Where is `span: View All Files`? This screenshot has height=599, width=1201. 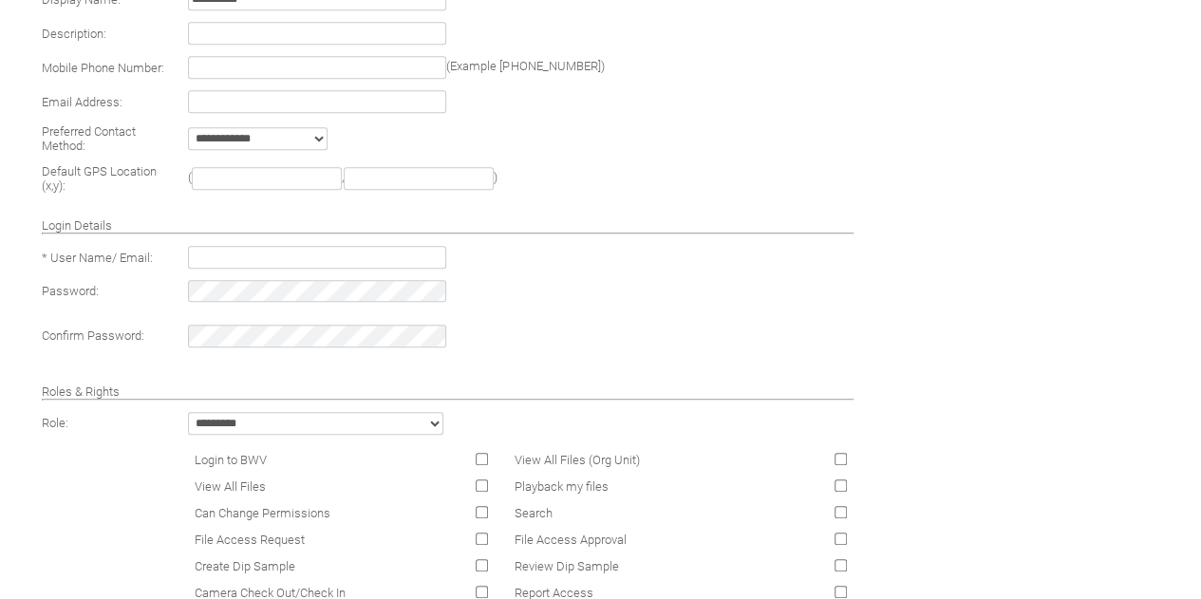 span: View All Files is located at coordinates (230, 486).